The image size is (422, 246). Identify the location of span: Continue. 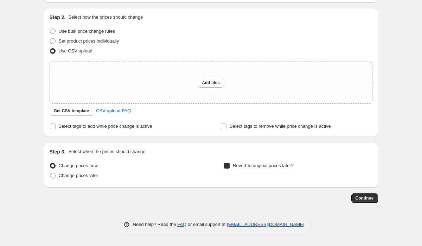
(365, 198).